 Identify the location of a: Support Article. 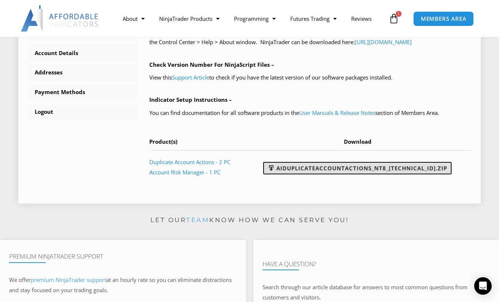
(190, 77).